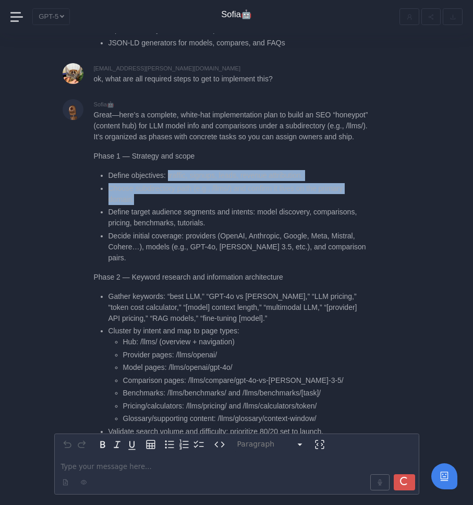 The height and width of the screenshot is (505, 473). What do you see at coordinates (257, 104) in the screenshot?
I see `div: Sofia🤖` at bounding box center [257, 104].